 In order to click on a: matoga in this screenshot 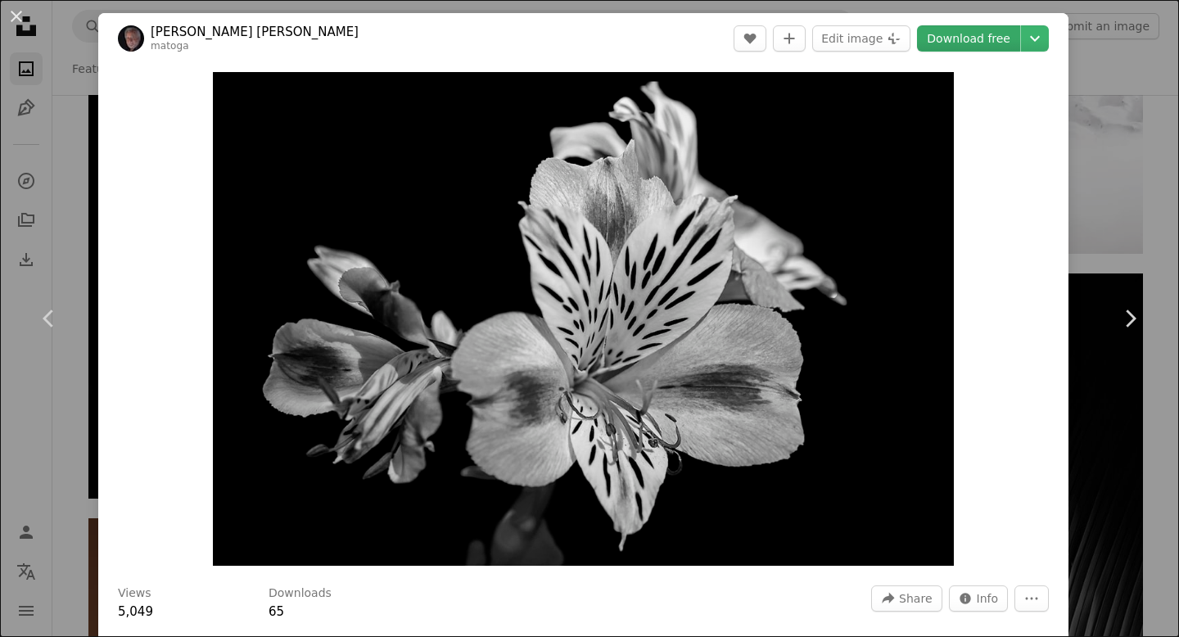, I will do `click(170, 46)`.